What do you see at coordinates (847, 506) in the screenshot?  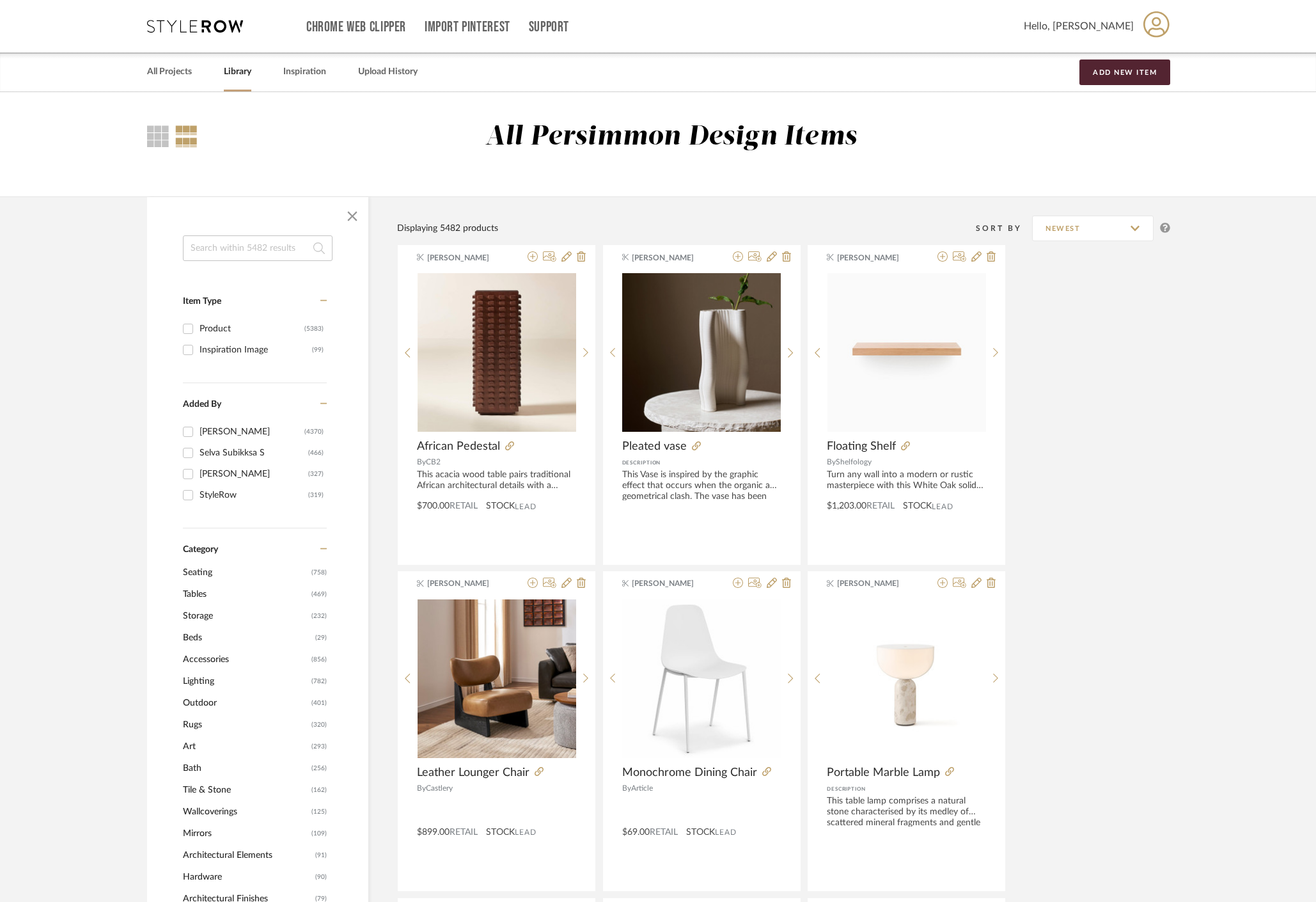 I see `span: $1,203.00` at bounding box center [847, 506].